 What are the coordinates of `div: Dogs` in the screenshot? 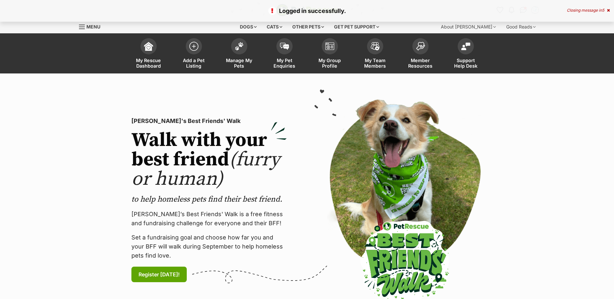 It's located at (248, 27).